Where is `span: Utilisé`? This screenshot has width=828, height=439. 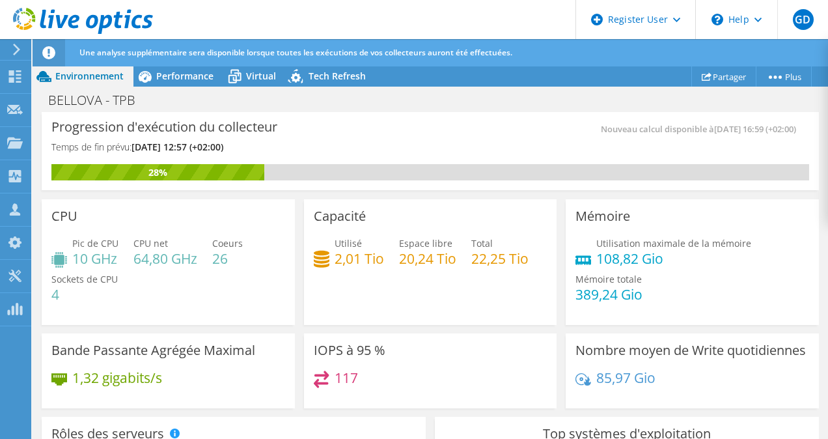
span: Utilisé is located at coordinates (348, 243).